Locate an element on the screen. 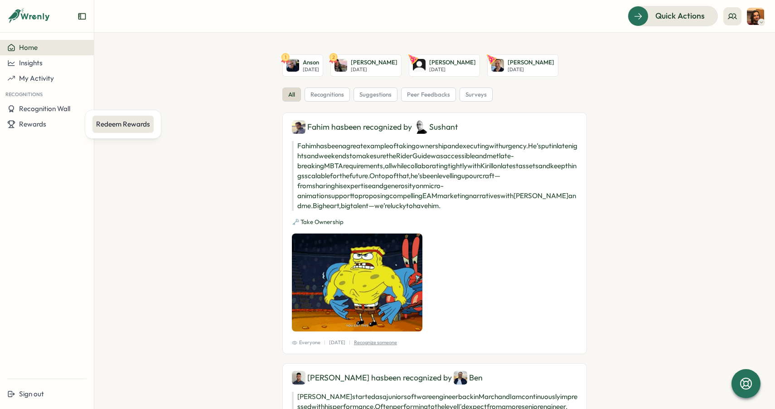 The image size is (775, 409). img: Shiven Shukla is located at coordinates (299, 378).